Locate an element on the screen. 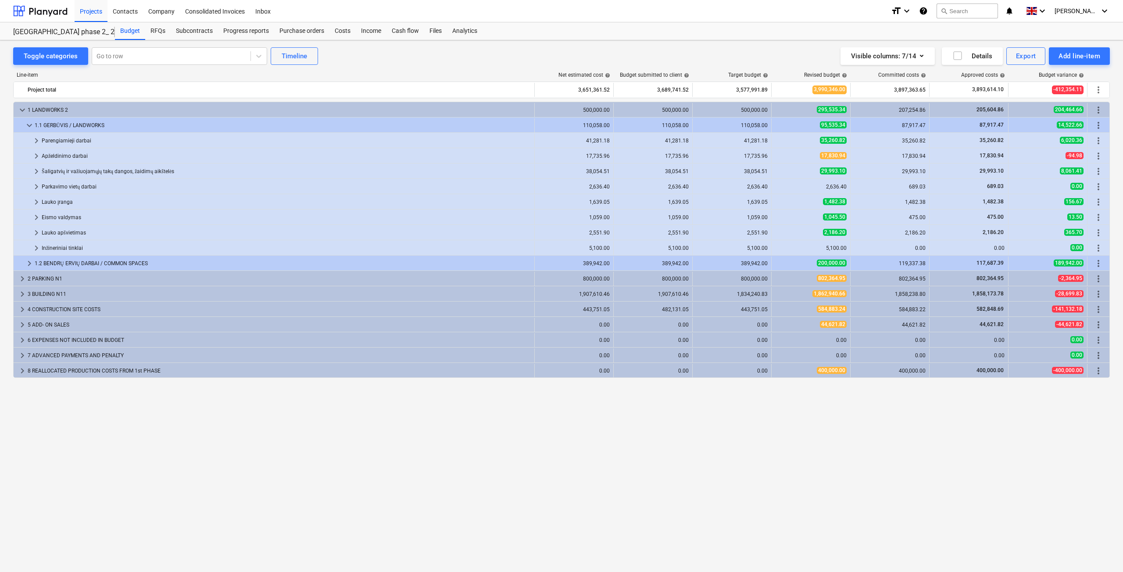 Image resolution: width=1123 pixels, height=572 pixels. div: RFQs is located at coordinates (158, 31).